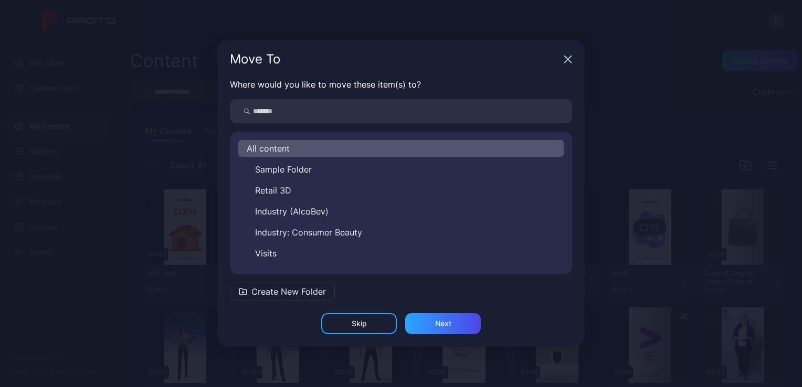 The width and height of the screenshot is (802, 387). What do you see at coordinates (273, 190) in the screenshot?
I see `span: Retail 3D` at bounding box center [273, 190].